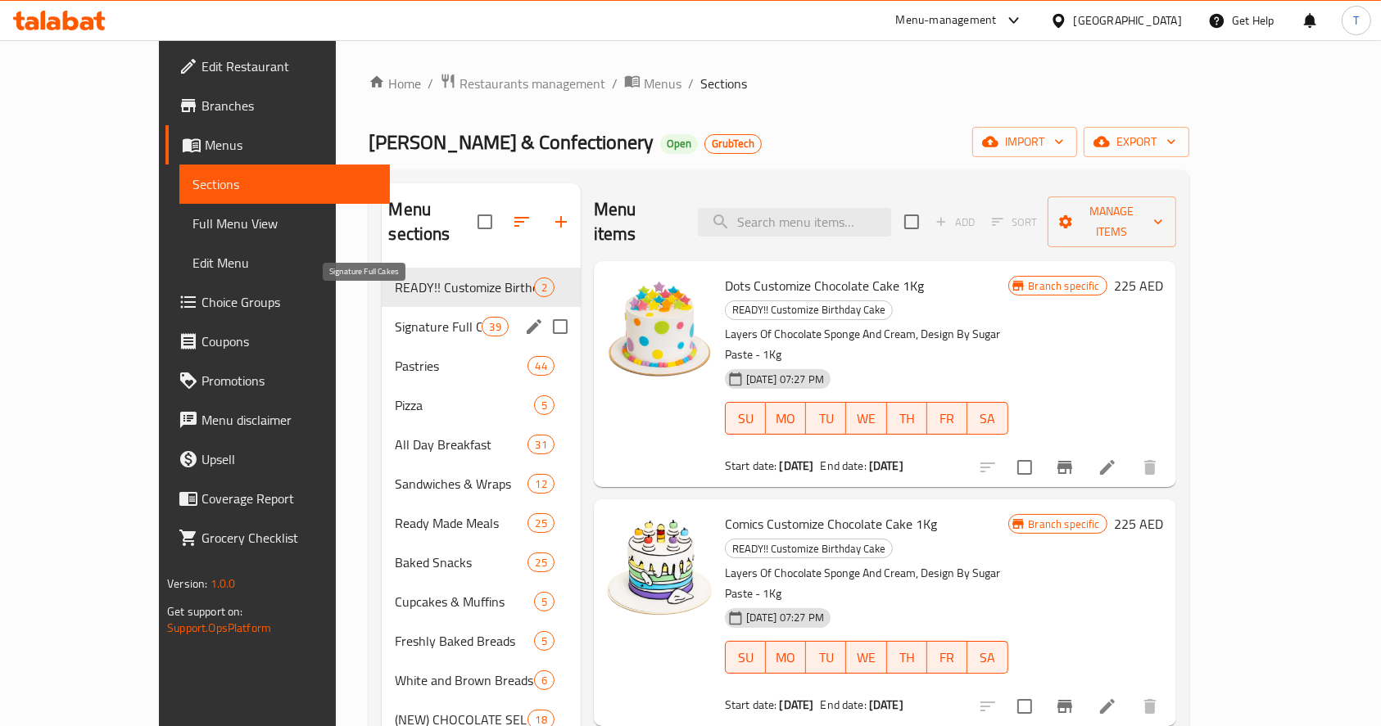 This screenshot has width=1381, height=726. I want to click on a: Home, so click(395, 84).